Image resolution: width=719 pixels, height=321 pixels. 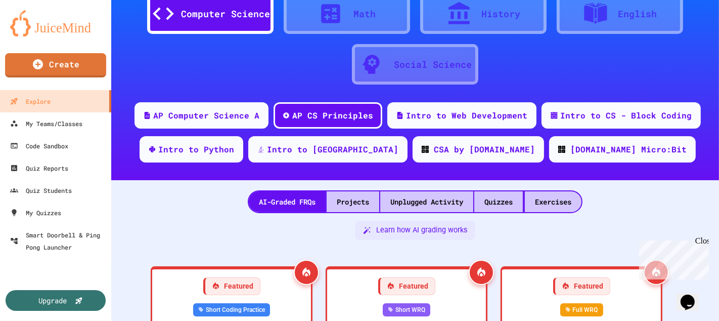 What do you see at coordinates (46, 123) in the screenshot?
I see `div: My Teams/Classes` at bounding box center [46, 123].